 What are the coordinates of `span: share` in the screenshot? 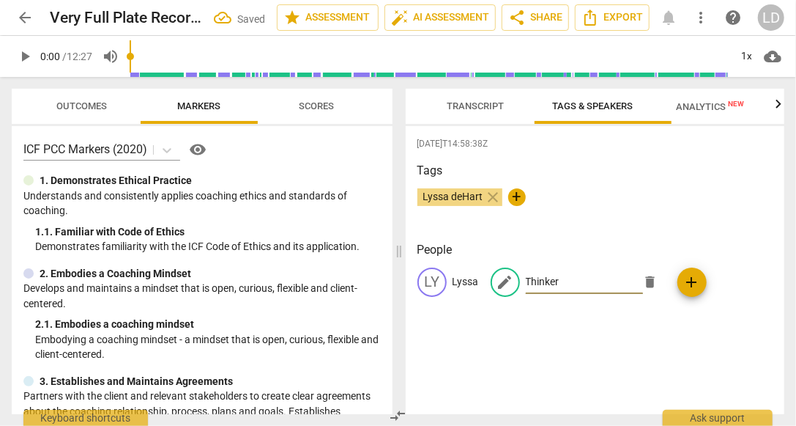 It's located at (517, 18).